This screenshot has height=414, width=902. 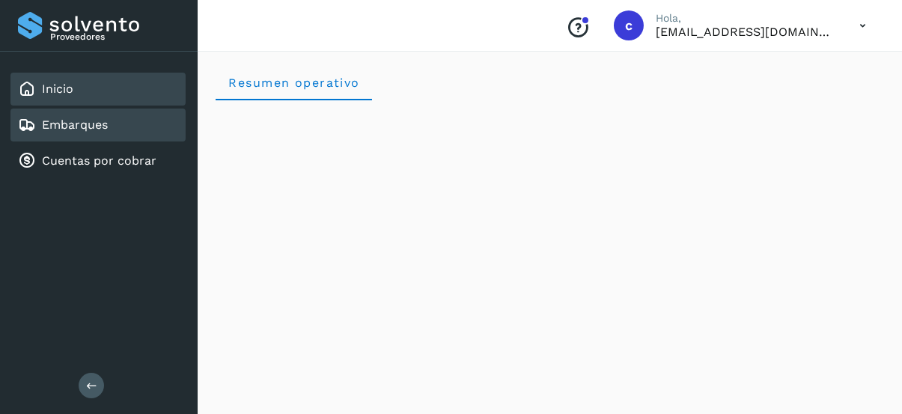 I want to click on p: cobranza1@tmartin.mx, so click(x=745, y=31).